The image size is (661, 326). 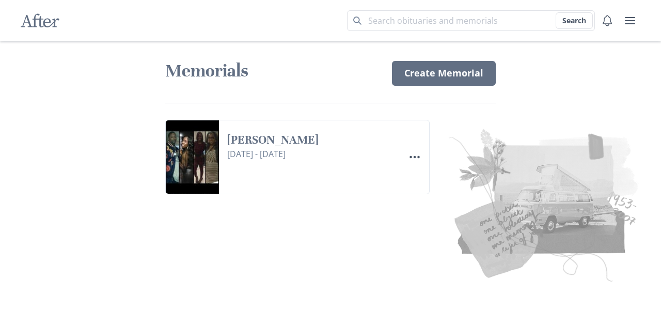 I want to click on button: user menu, so click(x=630, y=21).